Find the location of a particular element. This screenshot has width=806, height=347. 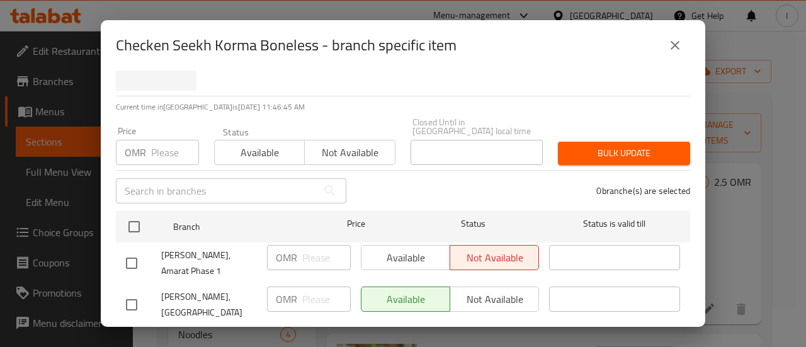

button: Not available is located at coordinates (349, 152).